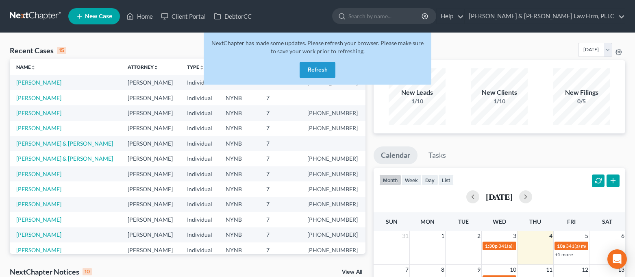 This screenshot has height=277, width=635. Describe the element at coordinates (318, 47) in the screenshot. I see `span: NextChapter has made some updates. Please refresh your browser. Please make sure to save your wor...` at that location.